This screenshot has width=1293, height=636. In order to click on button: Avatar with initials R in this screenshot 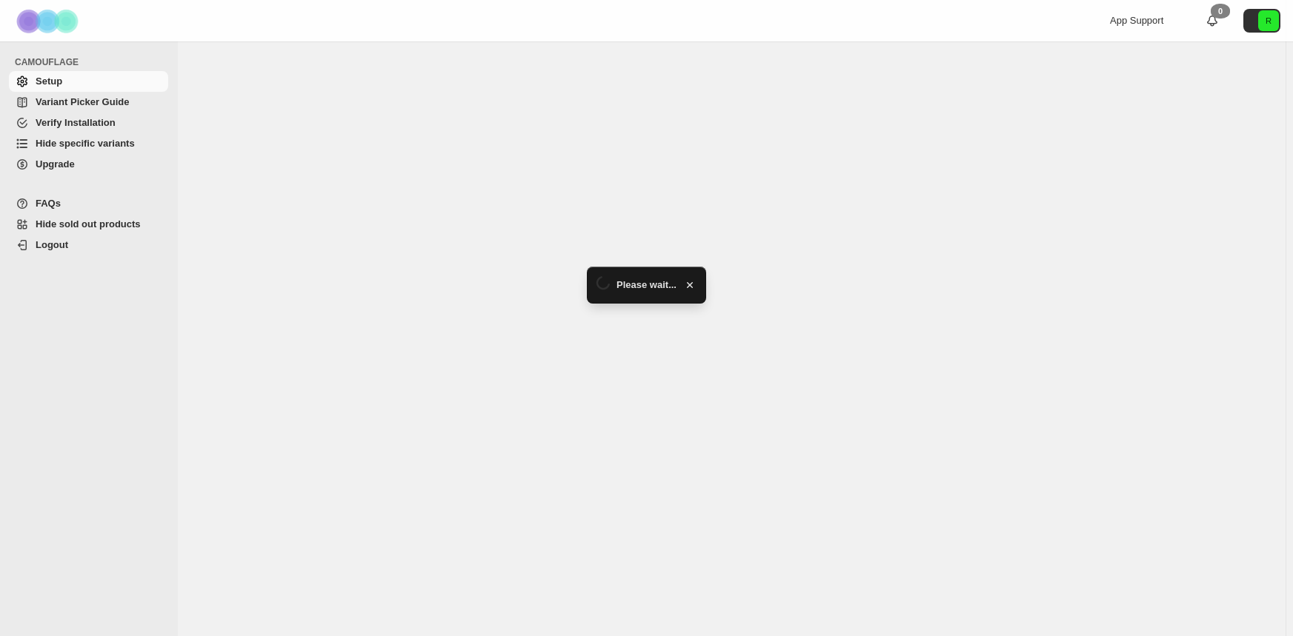, I will do `click(1262, 21)`.